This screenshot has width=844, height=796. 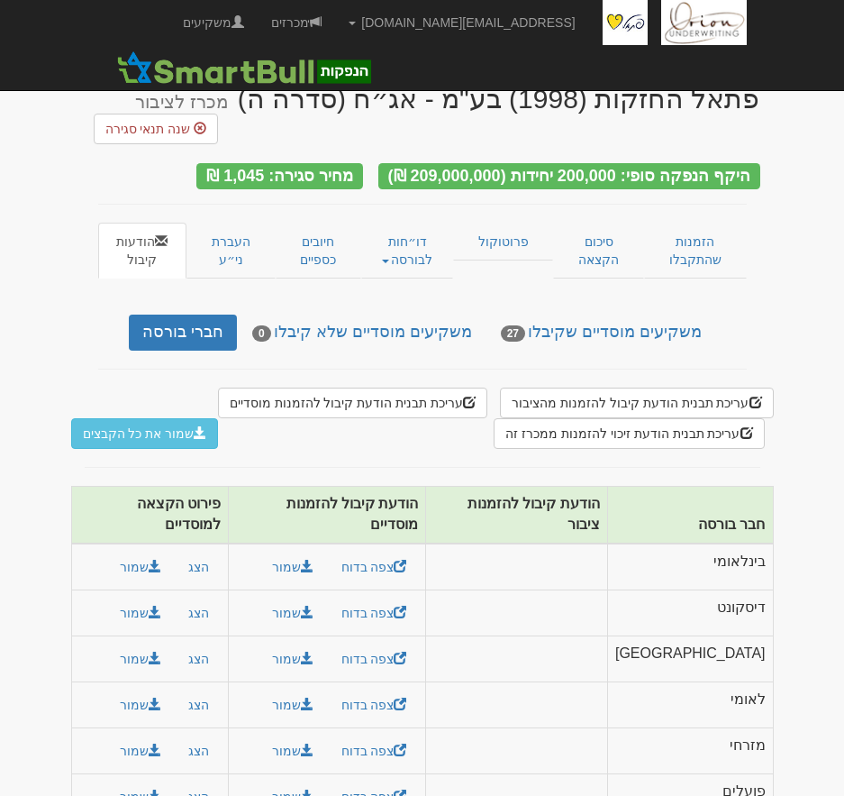 I want to click on img: SmartBull Logo, so click(x=244, y=68).